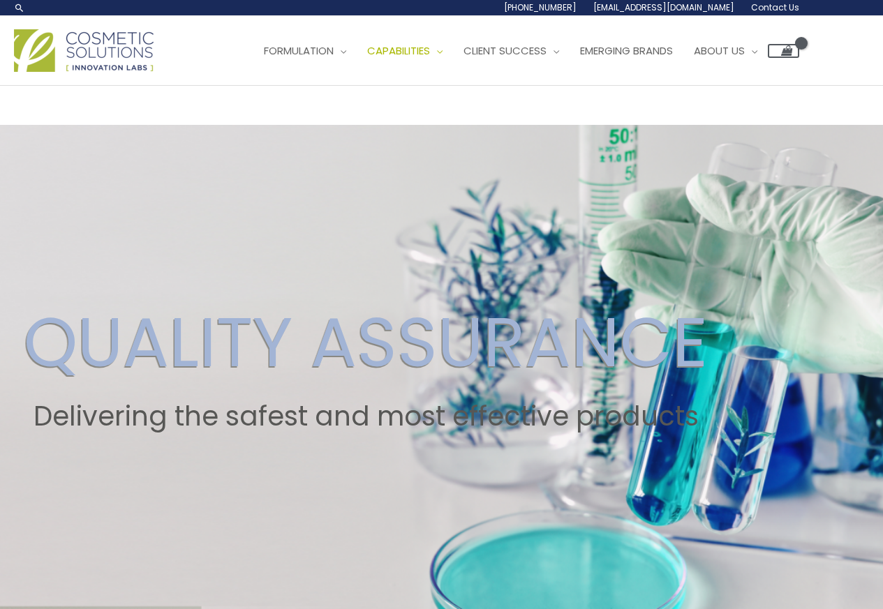 The width and height of the screenshot is (883, 609). I want to click on a: View Shopping Cart, empty, so click(783, 51).